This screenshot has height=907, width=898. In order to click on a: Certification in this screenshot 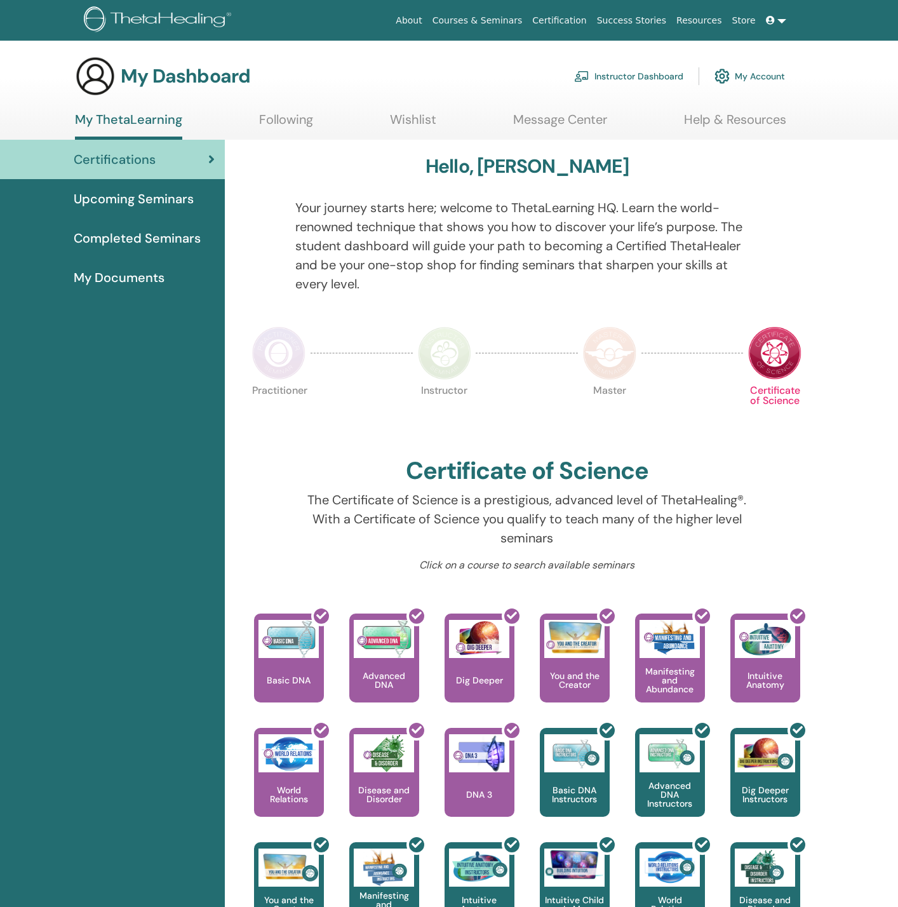, I will do `click(559, 20)`.